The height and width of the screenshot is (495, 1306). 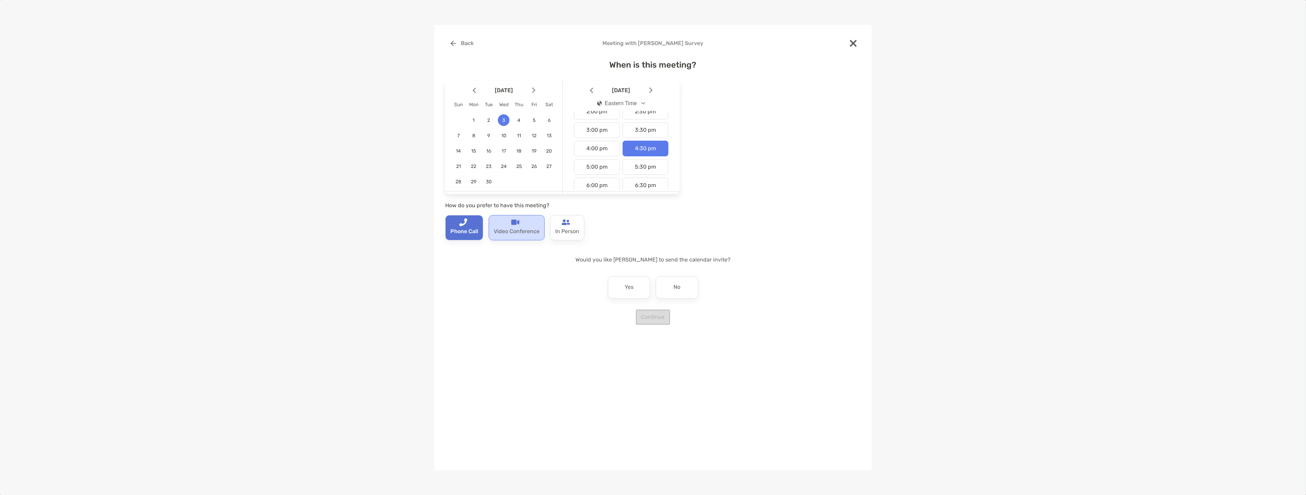 I want to click on span: 1, so click(x=473, y=120).